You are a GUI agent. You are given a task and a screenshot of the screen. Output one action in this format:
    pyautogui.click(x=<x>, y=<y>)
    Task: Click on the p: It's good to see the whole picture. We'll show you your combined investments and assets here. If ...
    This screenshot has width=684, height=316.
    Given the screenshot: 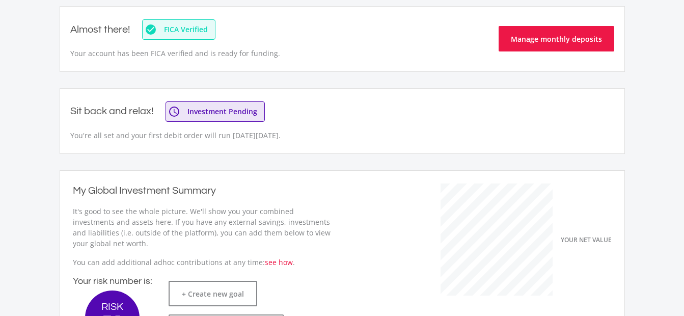 What is the action you would take?
    pyautogui.click(x=202, y=227)
    